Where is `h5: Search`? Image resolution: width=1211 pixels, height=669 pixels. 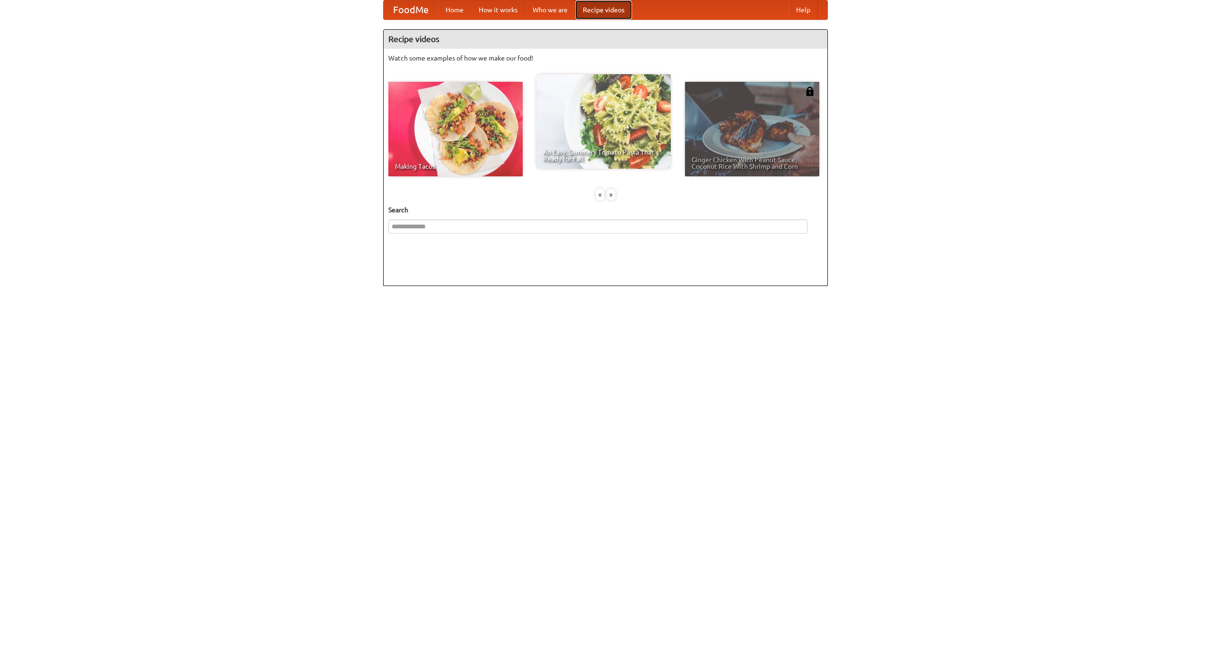
h5: Search is located at coordinates (606, 210).